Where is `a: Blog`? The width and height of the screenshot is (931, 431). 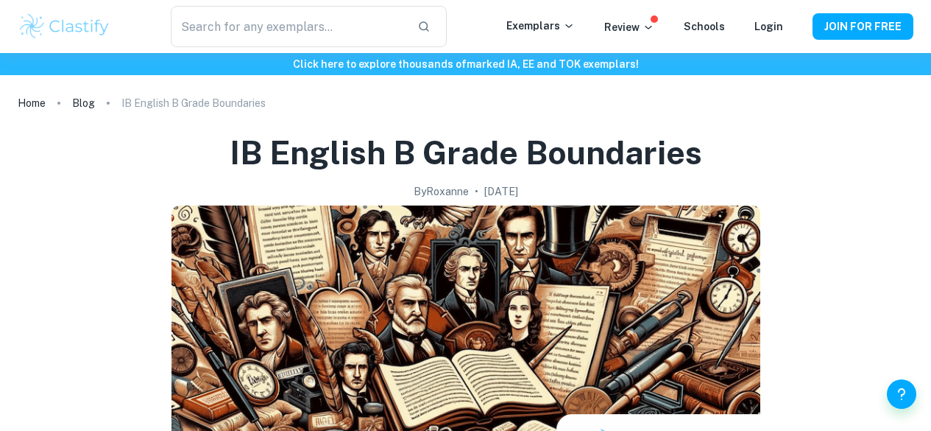 a: Blog is located at coordinates (83, 103).